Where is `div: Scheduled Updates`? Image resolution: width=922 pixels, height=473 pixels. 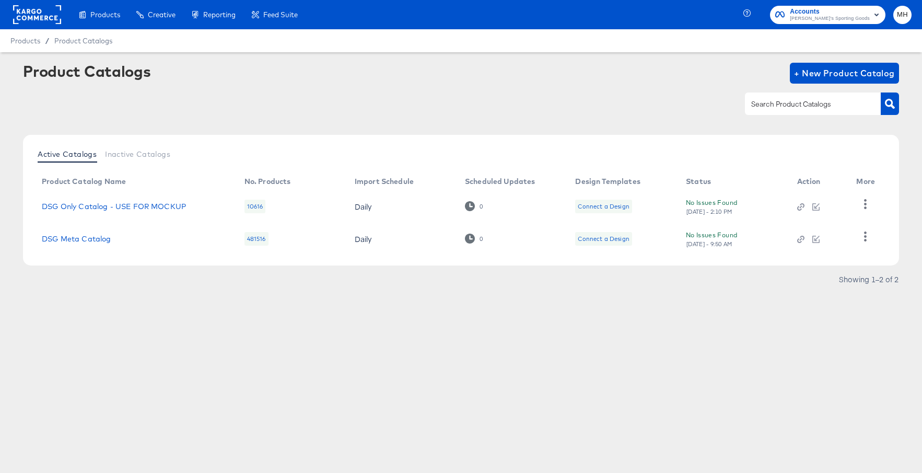 div: Scheduled Updates is located at coordinates (500, 181).